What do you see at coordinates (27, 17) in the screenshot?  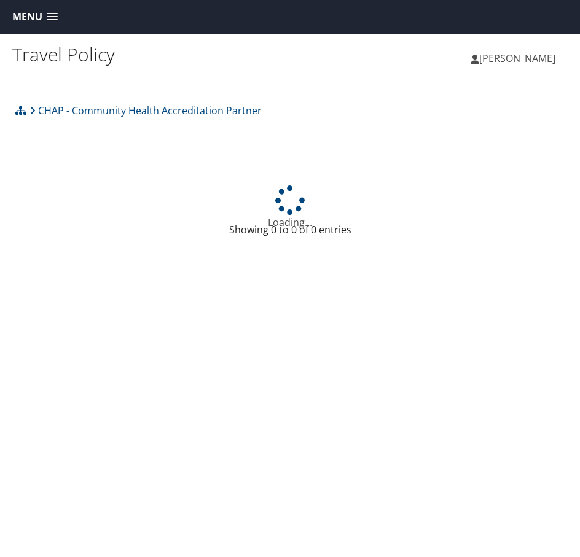 I see `span: Menu` at bounding box center [27, 17].